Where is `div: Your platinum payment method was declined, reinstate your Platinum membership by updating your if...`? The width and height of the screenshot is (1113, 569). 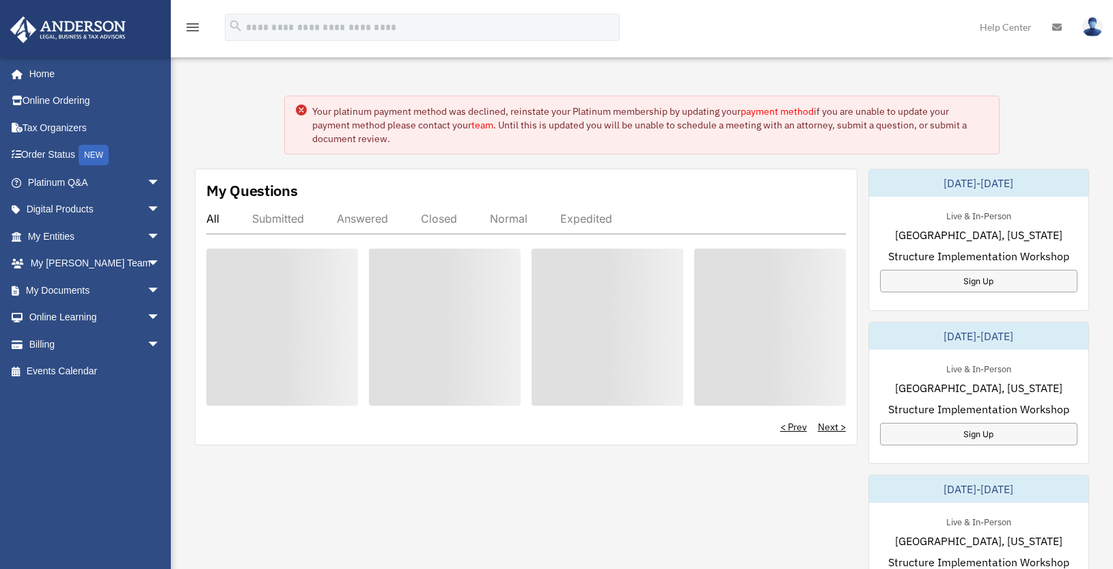
div: Your platinum payment method was declined, reinstate your Platinum membership by updating your if... is located at coordinates (650, 125).